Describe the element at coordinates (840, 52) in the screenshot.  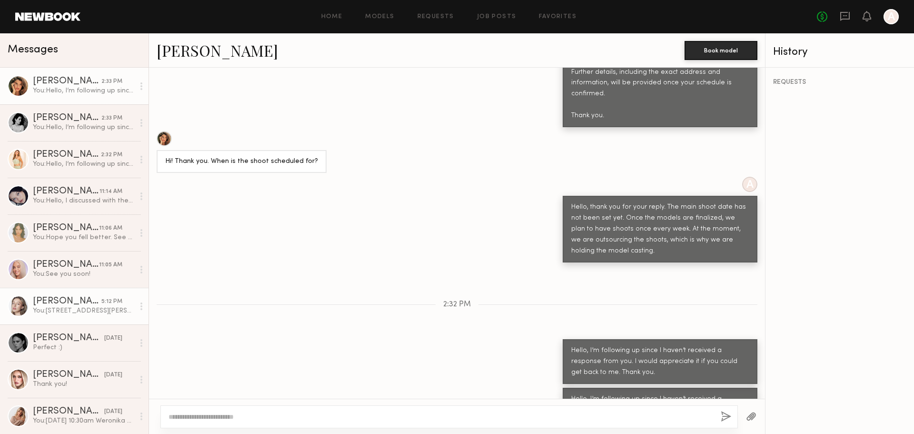
I see `div: History` at that location.